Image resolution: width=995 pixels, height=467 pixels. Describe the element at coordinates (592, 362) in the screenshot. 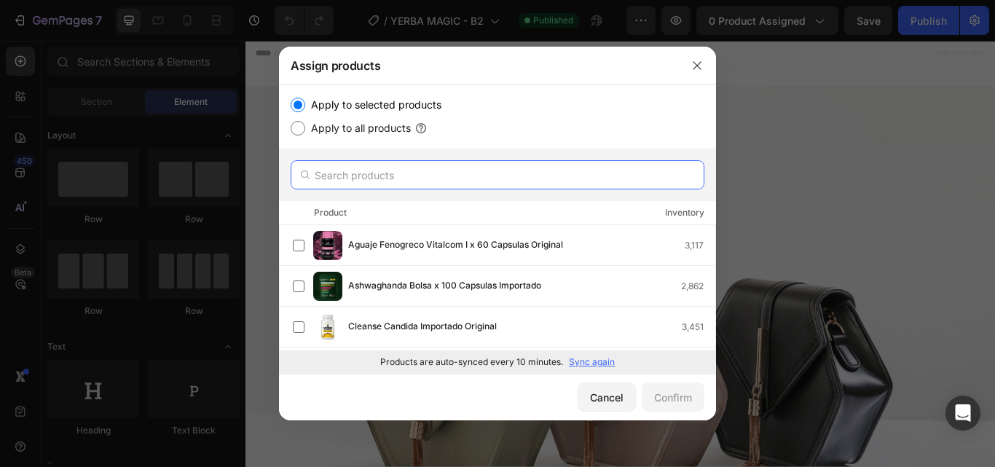

I see `p: Sync again` at that location.